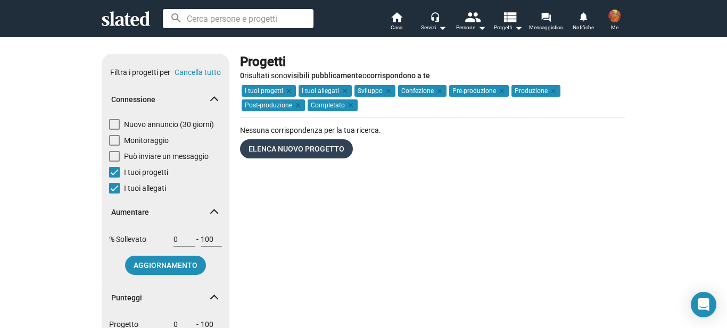 Image resolution: width=727 pixels, height=328 pixels. What do you see at coordinates (165, 298) in the screenshot?
I see `mat-expansion-panel-header: Punteggi` at bounding box center [165, 298].